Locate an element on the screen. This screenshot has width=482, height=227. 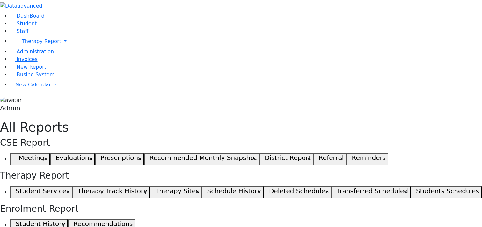
a: Busing System is located at coordinates (32, 74).